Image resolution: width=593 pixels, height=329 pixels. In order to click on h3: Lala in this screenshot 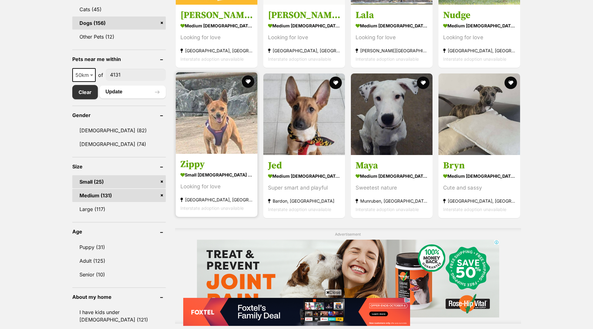, I will do `click(392, 15)`.